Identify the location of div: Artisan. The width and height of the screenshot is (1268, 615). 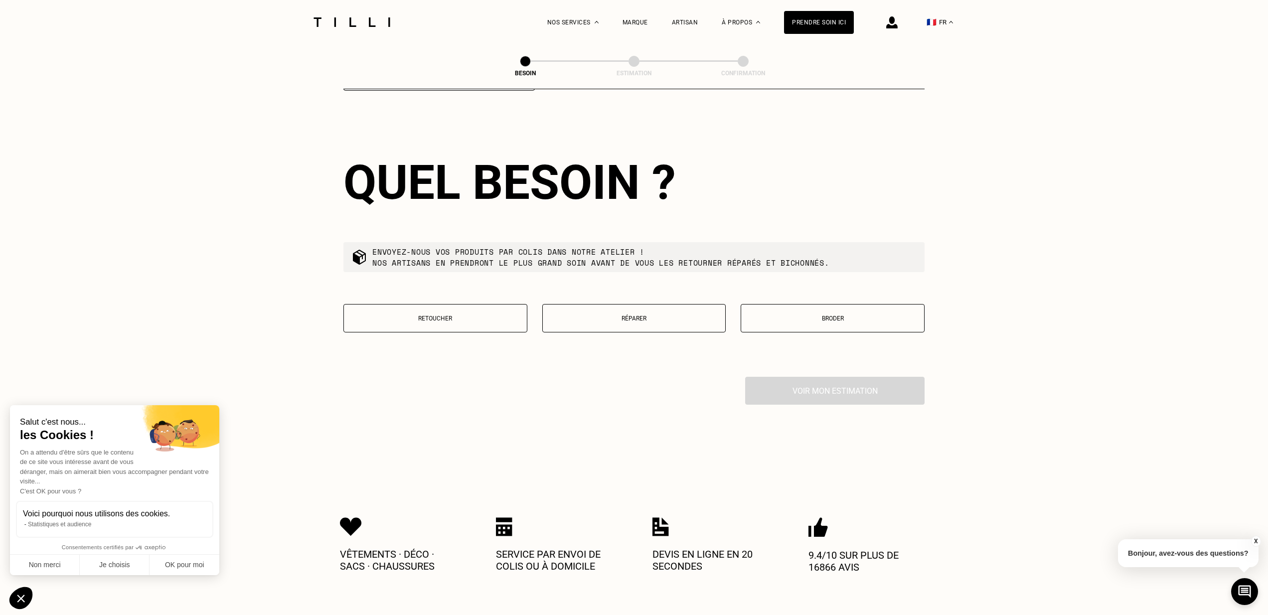
(685, 22).